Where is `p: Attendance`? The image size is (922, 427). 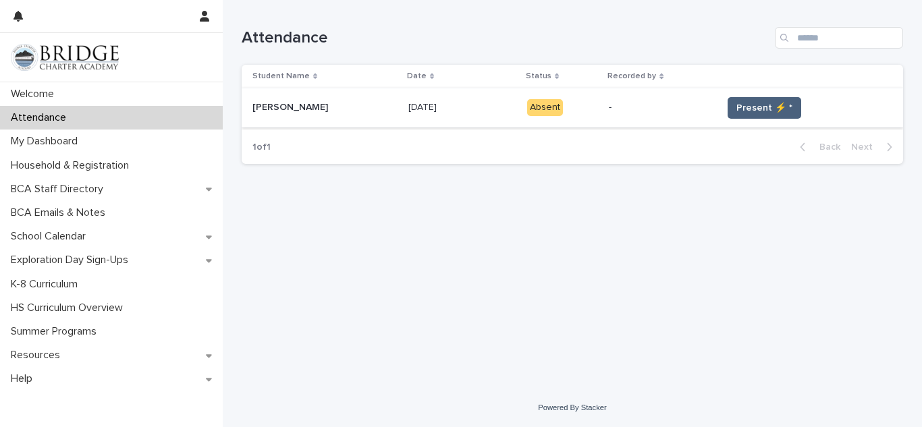
p: Attendance is located at coordinates (41, 117).